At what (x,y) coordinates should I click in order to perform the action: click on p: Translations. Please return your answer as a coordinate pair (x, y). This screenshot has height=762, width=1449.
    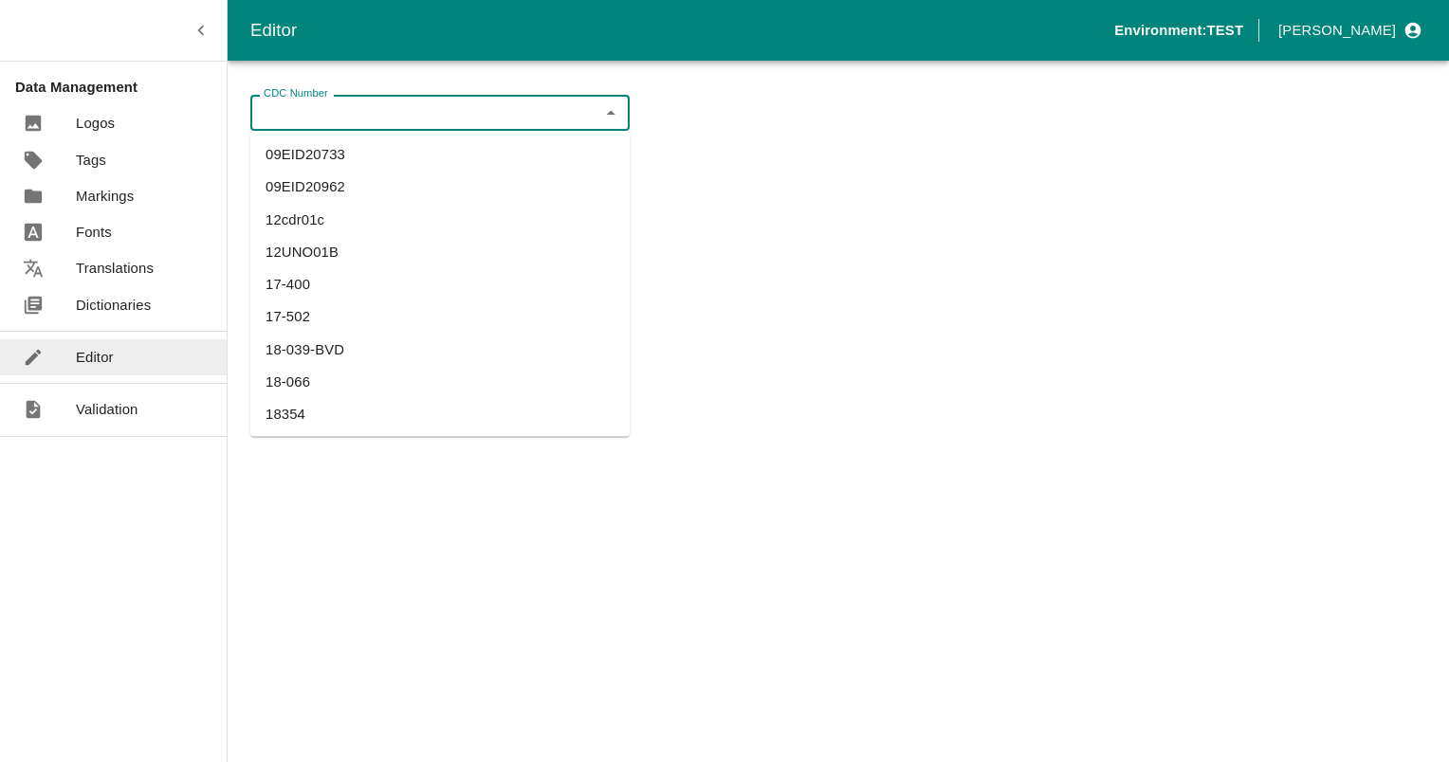
    Looking at the image, I should click on (115, 268).